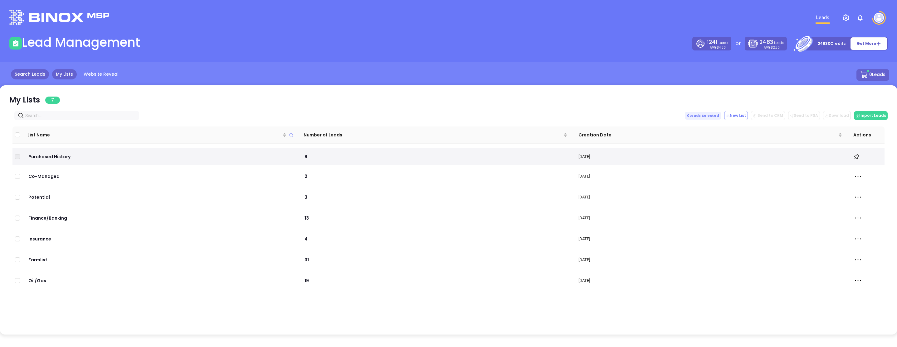  I want to click on p: Purchased History, so click(160, 157).